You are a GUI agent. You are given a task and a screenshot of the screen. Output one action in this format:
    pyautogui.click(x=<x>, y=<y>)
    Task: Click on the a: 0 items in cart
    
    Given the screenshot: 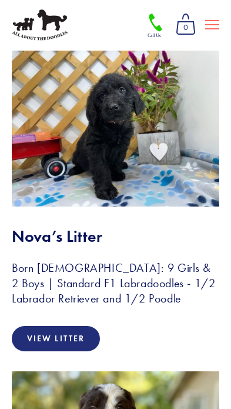 What is the action you would take?
    pyautogui.click(x=186, y=25)
    